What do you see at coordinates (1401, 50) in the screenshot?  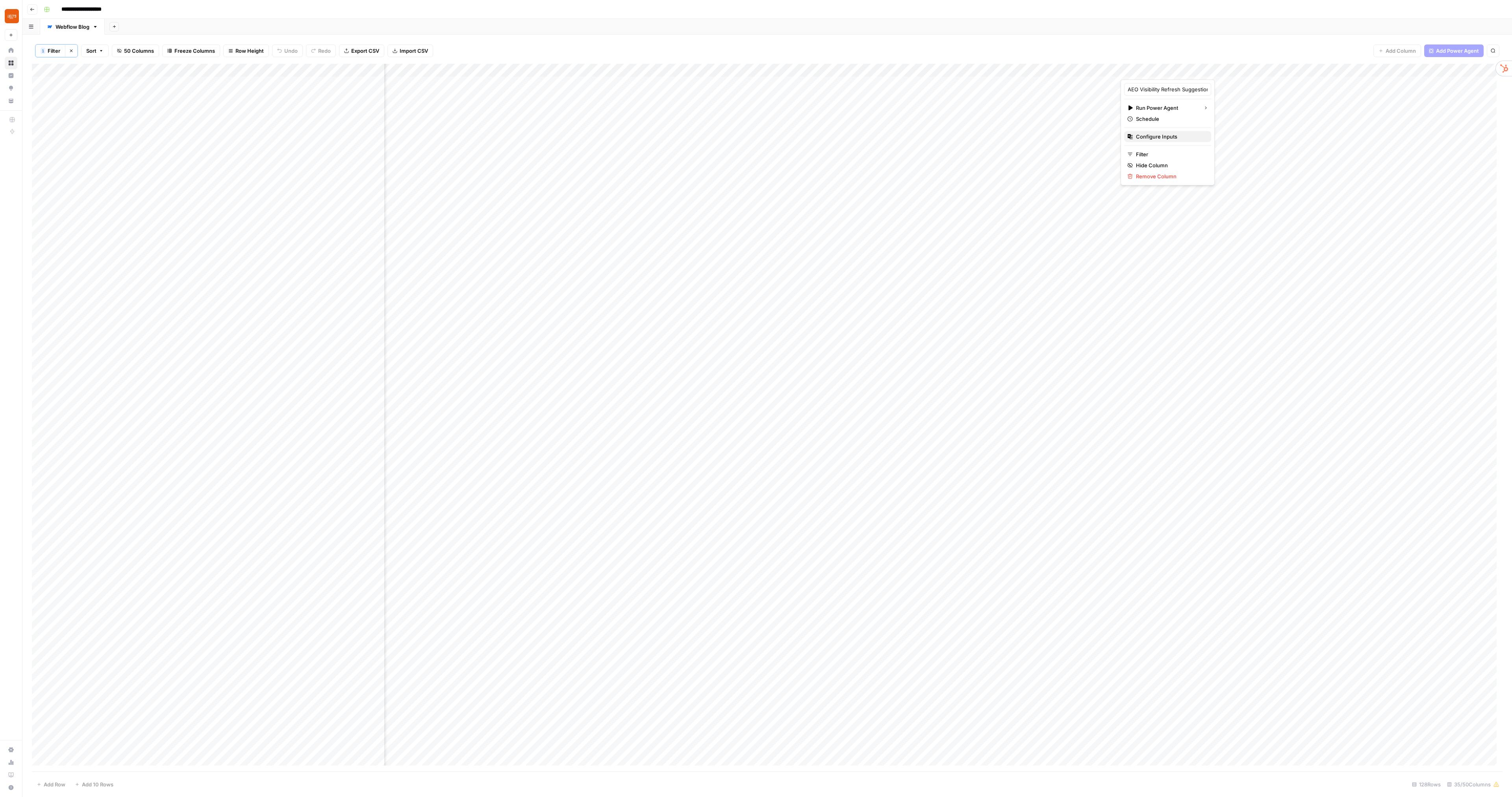 I see `span: Add Column` at bounding box center [1401, 50].